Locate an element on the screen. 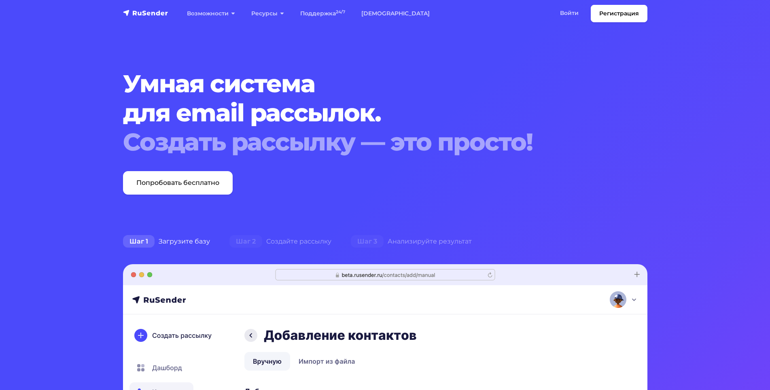  h1: Умная система для email рассылок. is located at coordinates (363, 113).